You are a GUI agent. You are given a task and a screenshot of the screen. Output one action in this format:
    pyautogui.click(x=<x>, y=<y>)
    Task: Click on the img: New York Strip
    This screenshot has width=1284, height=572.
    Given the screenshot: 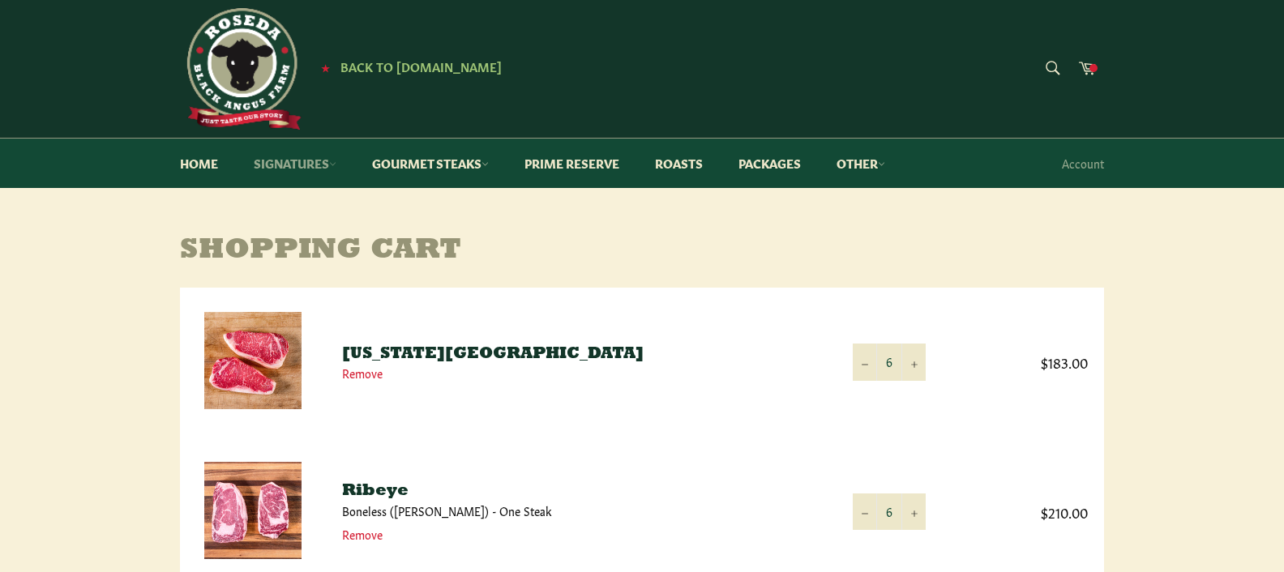 What is the action you would take?
    pyautogui.click(x=253, y=361)
    